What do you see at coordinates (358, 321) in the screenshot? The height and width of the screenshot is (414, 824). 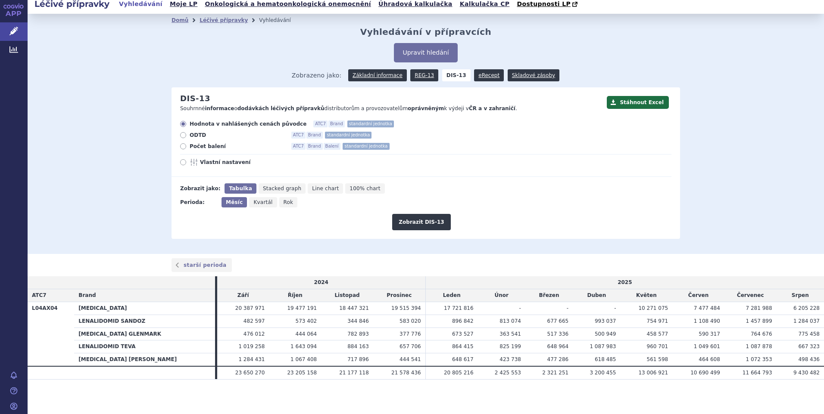 I see `span: 344 846` at bounding box center [358, 321].